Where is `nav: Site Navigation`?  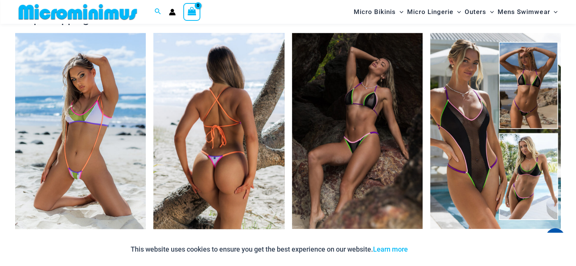 nav: Site Navigation is located at coordinates (455, 12).